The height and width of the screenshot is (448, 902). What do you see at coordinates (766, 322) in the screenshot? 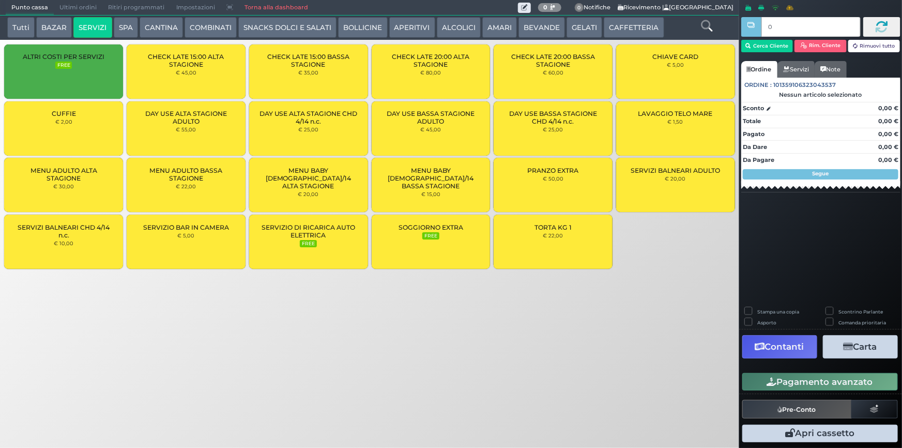
I see `label: Asporto` at bounding box center [766, 322].